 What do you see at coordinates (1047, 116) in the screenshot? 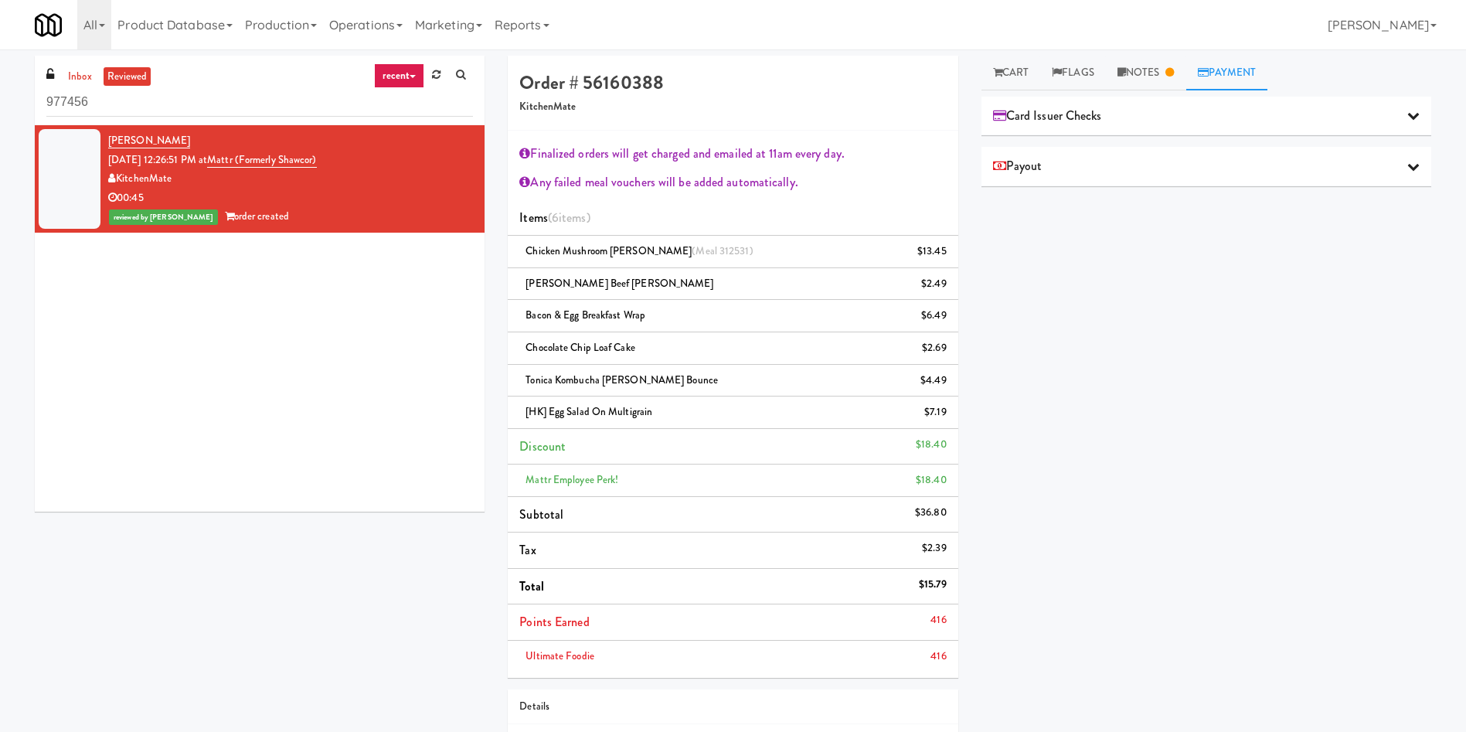
I see `span: Card Issuer Checks` at bounding box center [1047, 116].